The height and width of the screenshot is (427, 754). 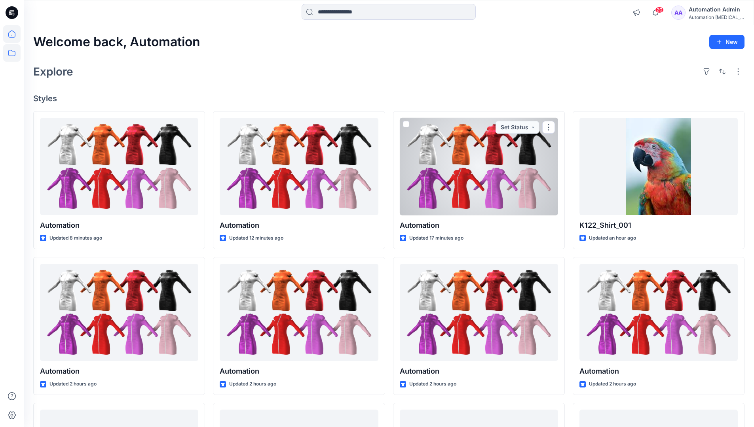 I want to click on p: Updated 8 minutes ago, so click(x=76, y=238).